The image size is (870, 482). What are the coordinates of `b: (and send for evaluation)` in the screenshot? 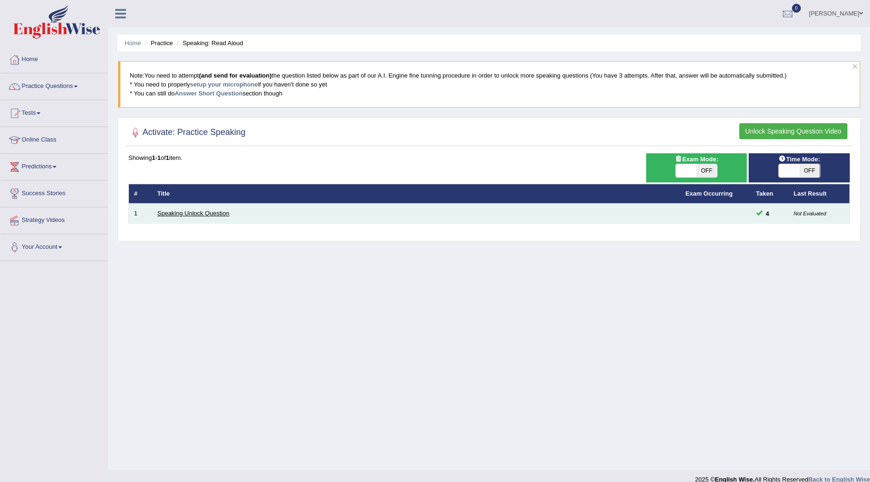 It's located at (235, 75).